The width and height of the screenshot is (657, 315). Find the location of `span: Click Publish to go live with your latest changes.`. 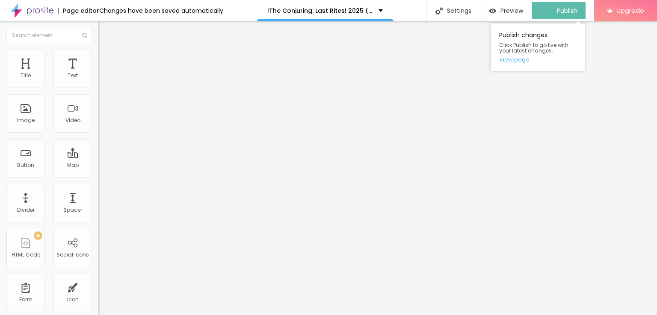

span: Click Publish to go live with your latest changes. is located at coordinates (537, 48).